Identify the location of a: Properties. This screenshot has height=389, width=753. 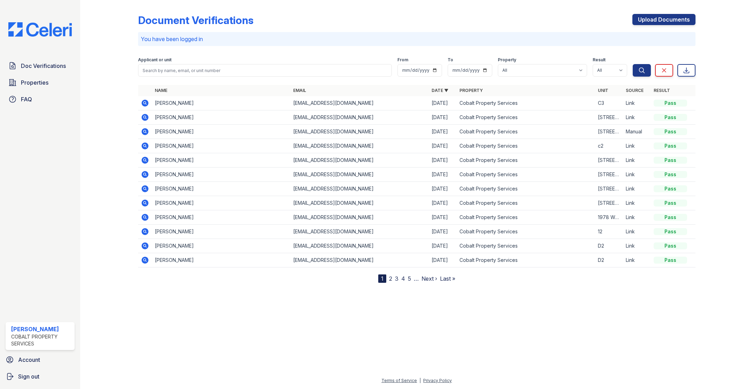
(40, 83).